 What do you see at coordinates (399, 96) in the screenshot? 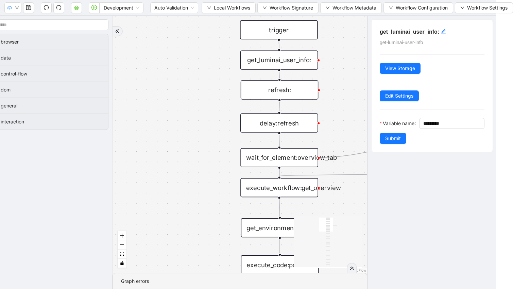
I see `span: Edit Settings` at bounding box center [399, 96].